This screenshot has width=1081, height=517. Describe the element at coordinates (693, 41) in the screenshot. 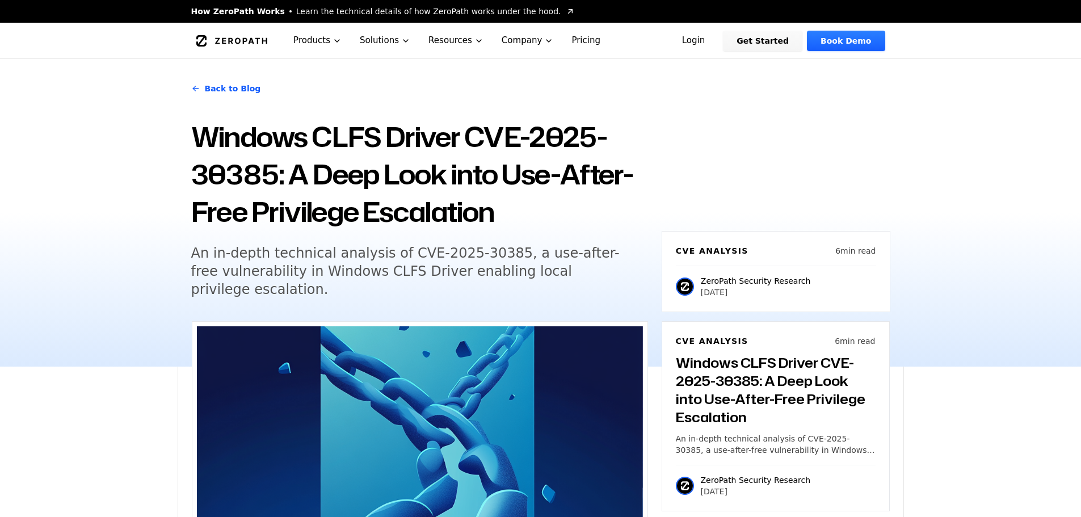

I see `a: Login` at that location.